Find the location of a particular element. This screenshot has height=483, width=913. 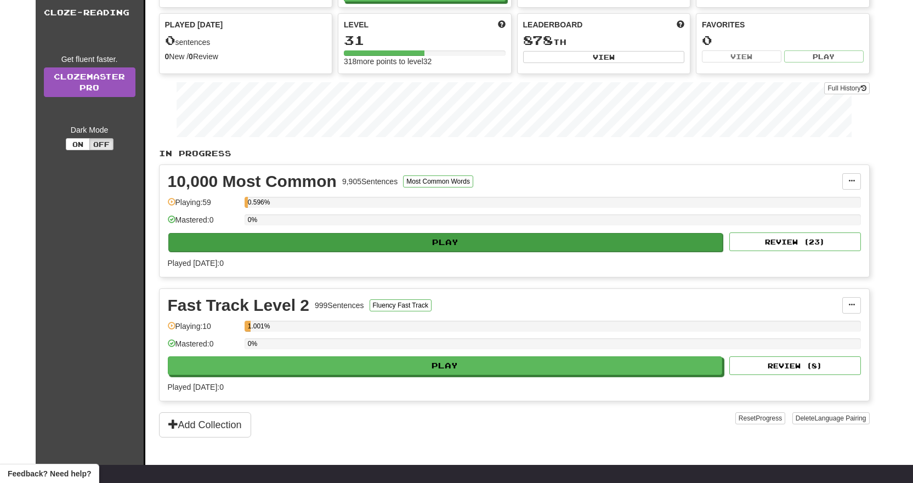

div: Fast Track Level 2 is located at coordinates (238, 305).